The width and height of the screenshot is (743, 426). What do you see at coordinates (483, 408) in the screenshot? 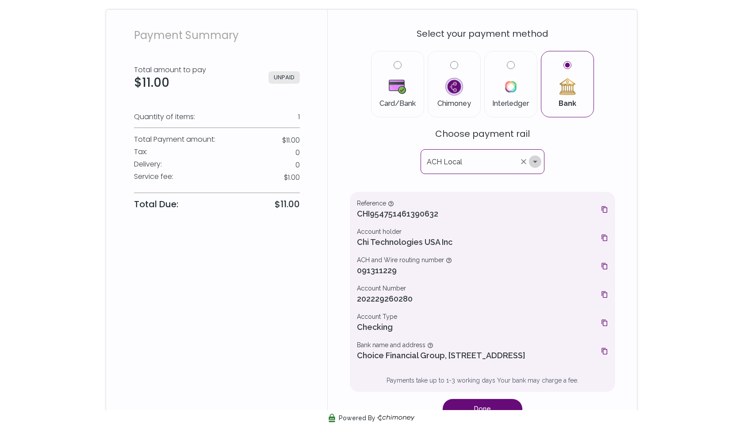
I see `button: Done` at bounding box center [483, 408].